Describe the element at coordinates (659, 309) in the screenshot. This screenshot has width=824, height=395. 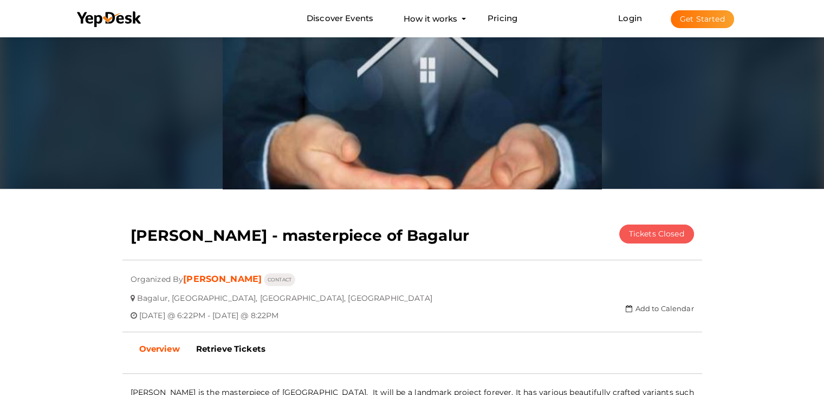
I see `a: Add to Calendar` at that location.